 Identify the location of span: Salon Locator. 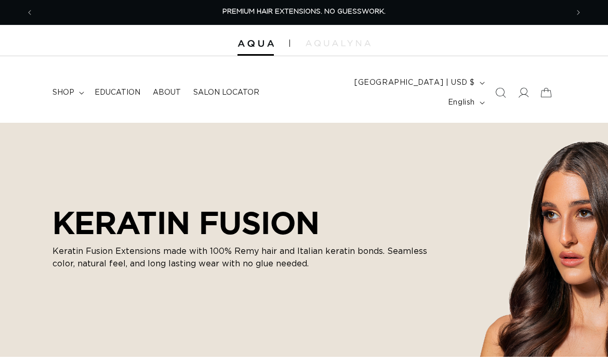
(226, 93).